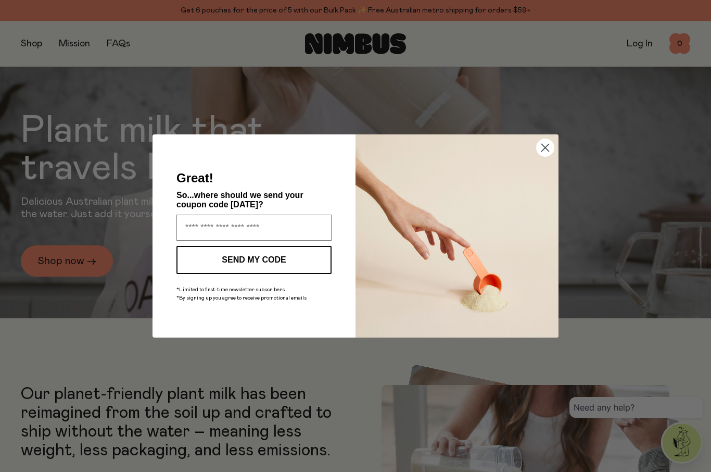  Describe the element at coordinates (457, 236) in the screenshot. I see `img: c0d45117-8e62-4a02-9742-374a5db49d45.jpeg` at that location.